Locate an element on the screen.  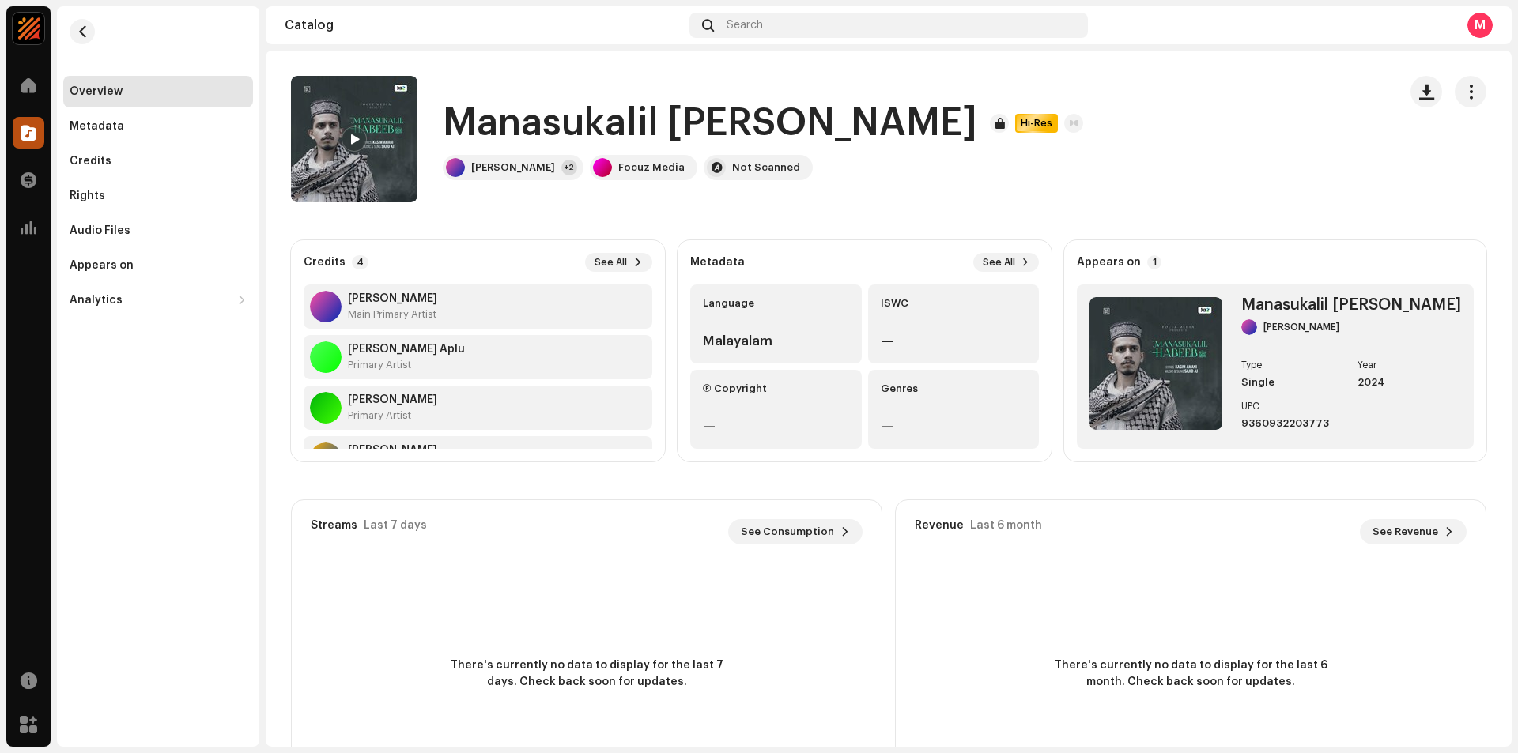
re-m-nav-item: Audio Files is located at coordinates (158, 231).